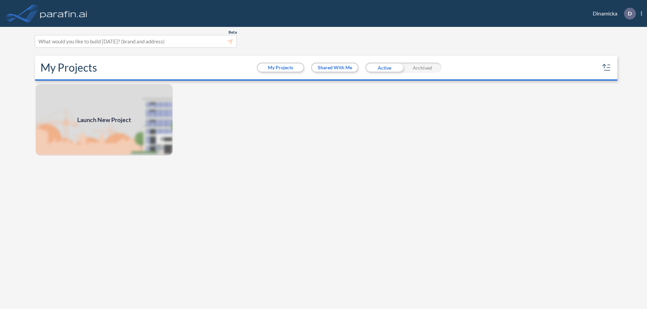  What do you see at coordinates (384, 68) in the screenshot?
I see `div: Active` at bounding box center [384, 68].